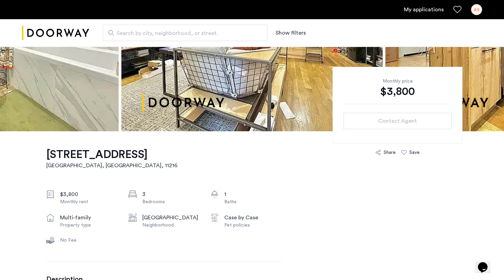 Image resolution: width=504 pixels, height=280 pixels. What do you see at coordinates (398, 121) in the screenshot?
I see `button: button` at bounding box center [398, 121].